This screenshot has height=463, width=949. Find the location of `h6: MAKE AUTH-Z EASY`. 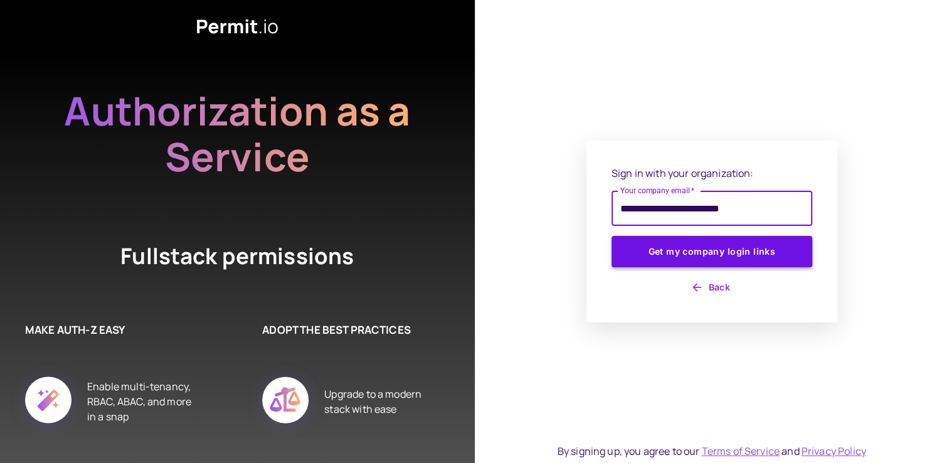

h6: MAKE AUTH-Z EASY is located at coordinates (112, 330).